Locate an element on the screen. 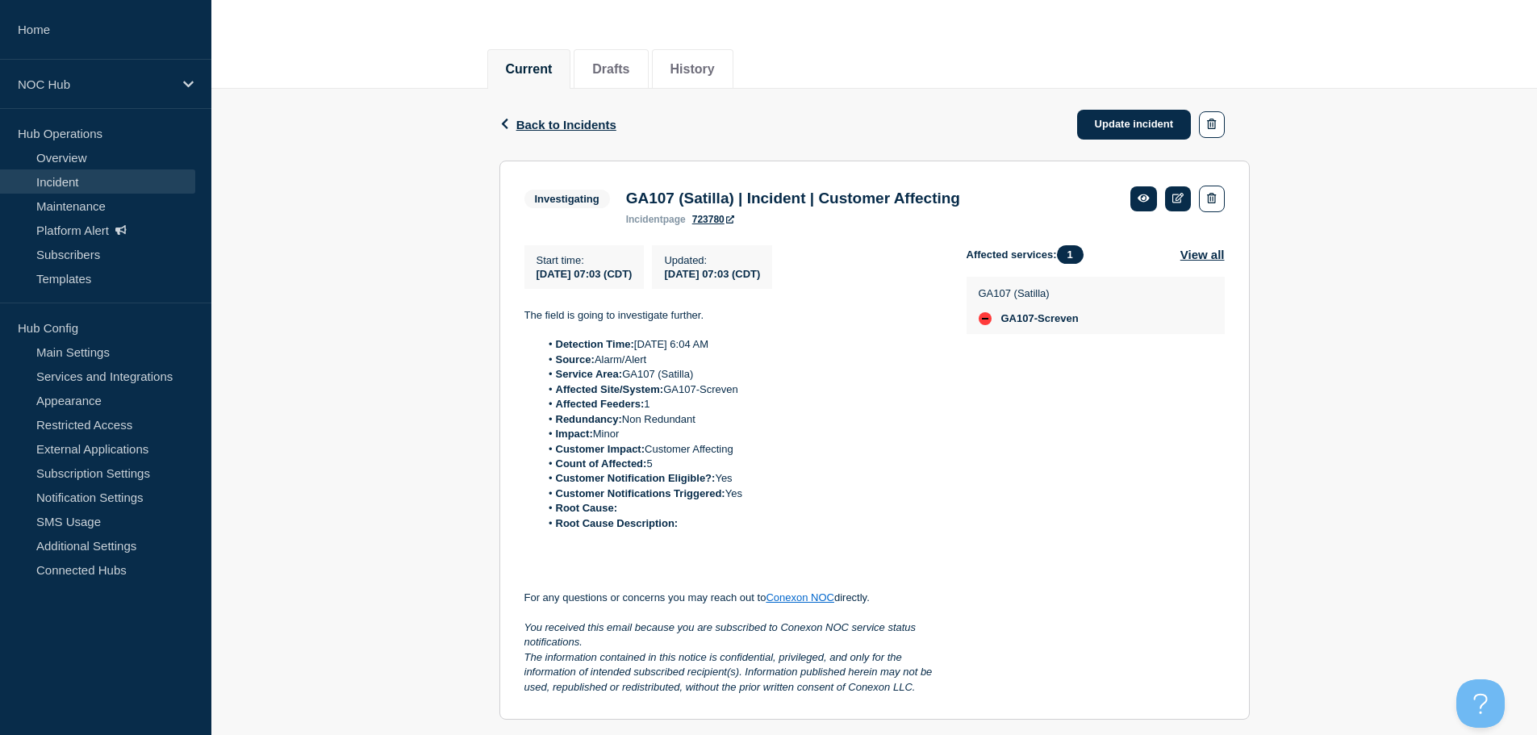 The width and height of the screenshot is (1537, 735). strong: Redundancy: is located at coordinates (589, 419).